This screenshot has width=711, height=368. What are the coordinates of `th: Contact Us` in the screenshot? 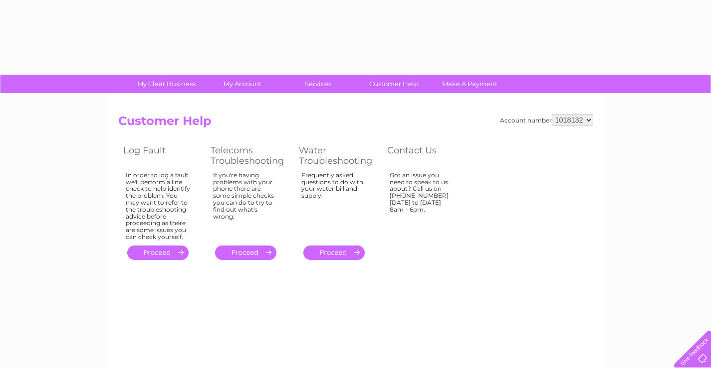 It's located at (425, 156).